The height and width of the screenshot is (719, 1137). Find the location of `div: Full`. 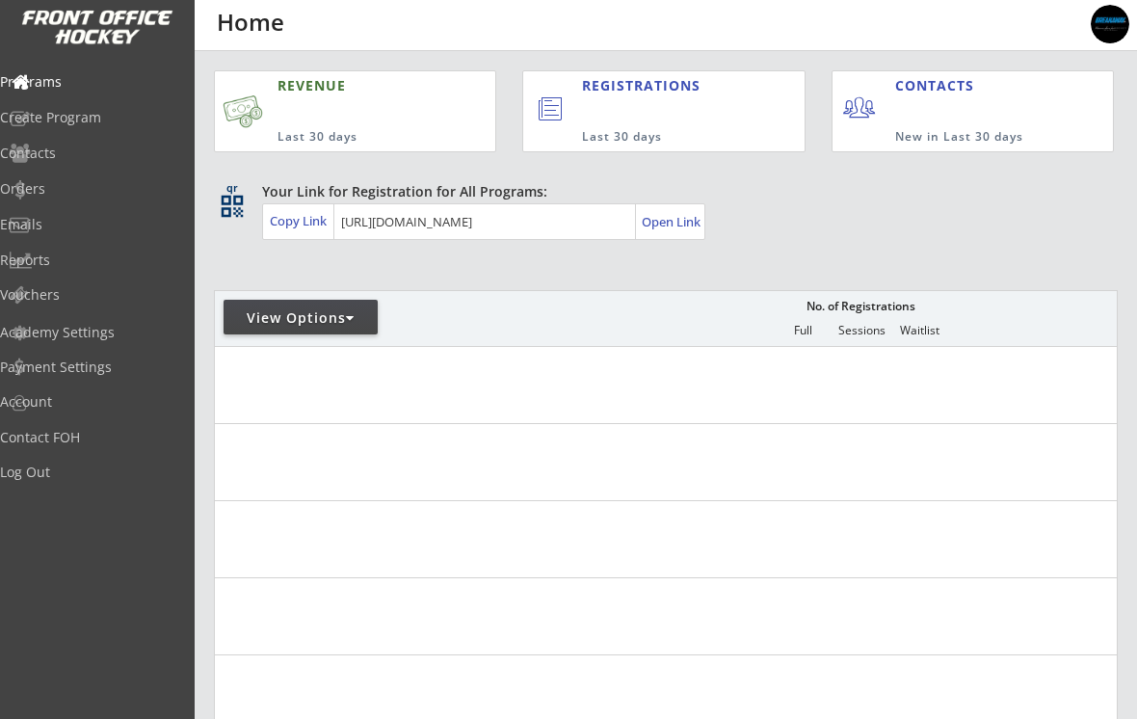

div: Full is located at coordinates (803, 331).